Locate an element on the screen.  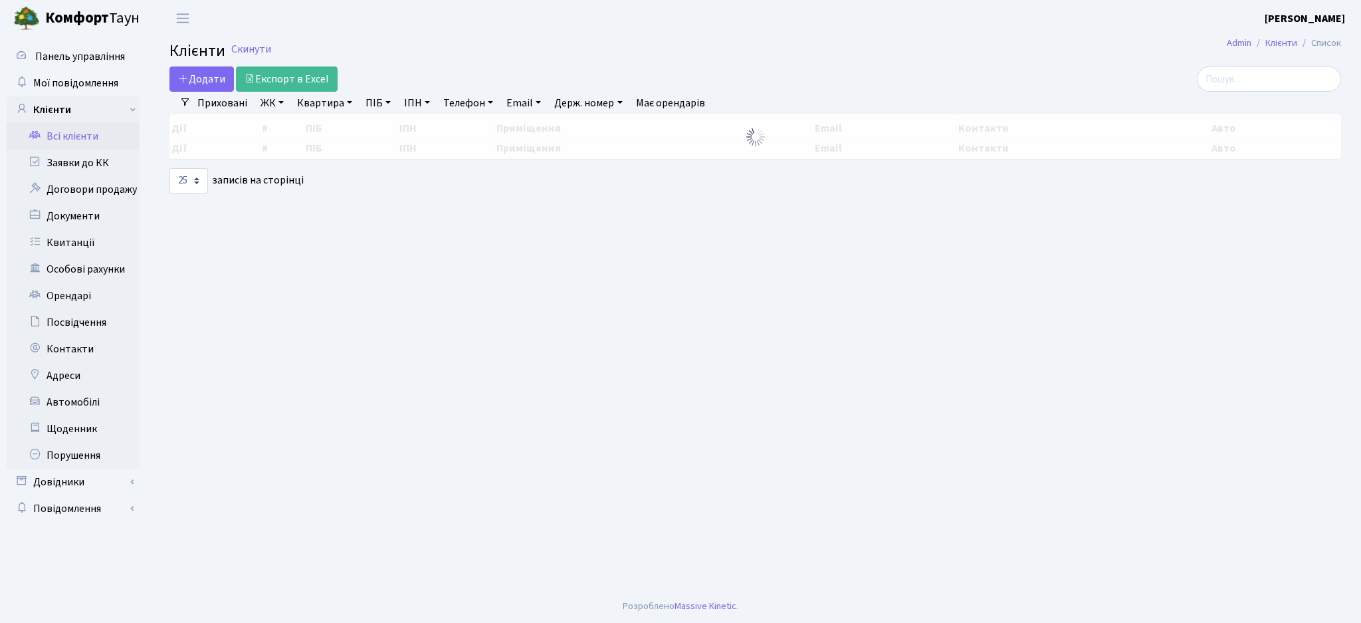
a: Всі клієнти is located at coordinates (73, 136).